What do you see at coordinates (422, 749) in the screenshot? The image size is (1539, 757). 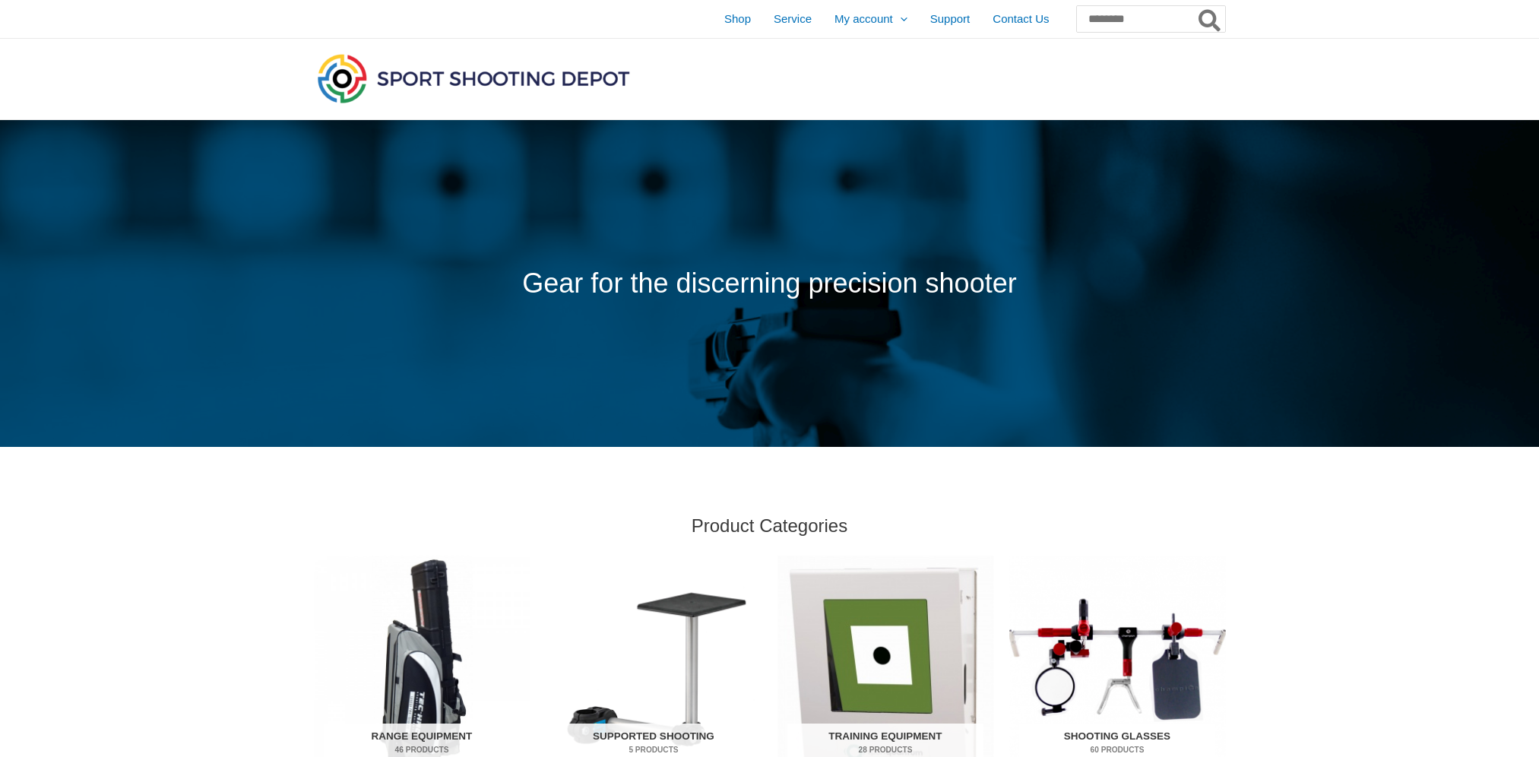 I see `mark: 46 Products` at bounding box center [422, 749].